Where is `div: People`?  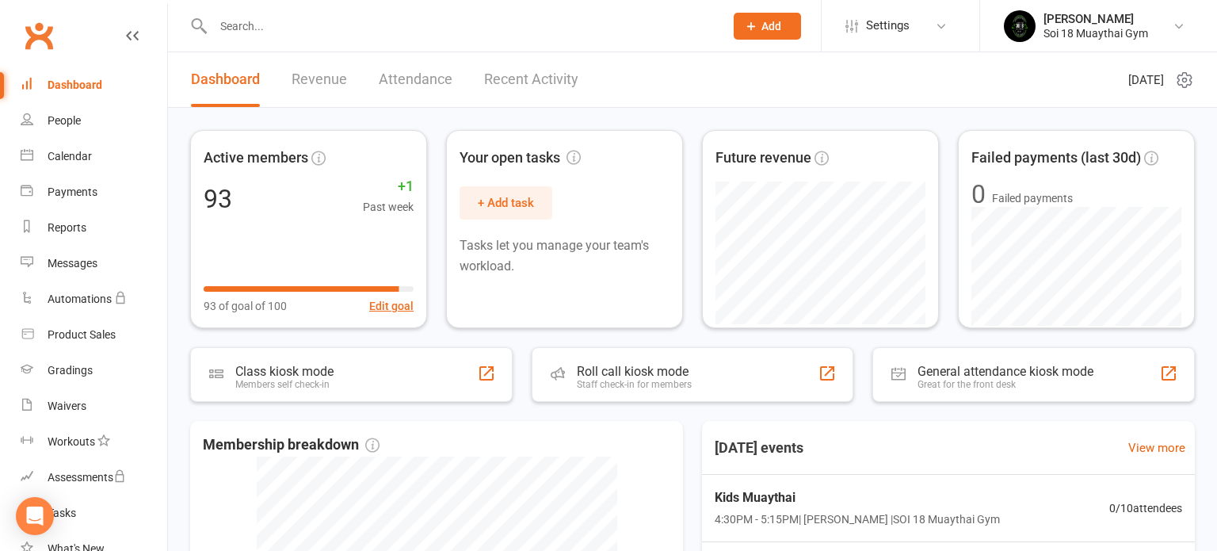
div: People is located at coordinates (64, 120).